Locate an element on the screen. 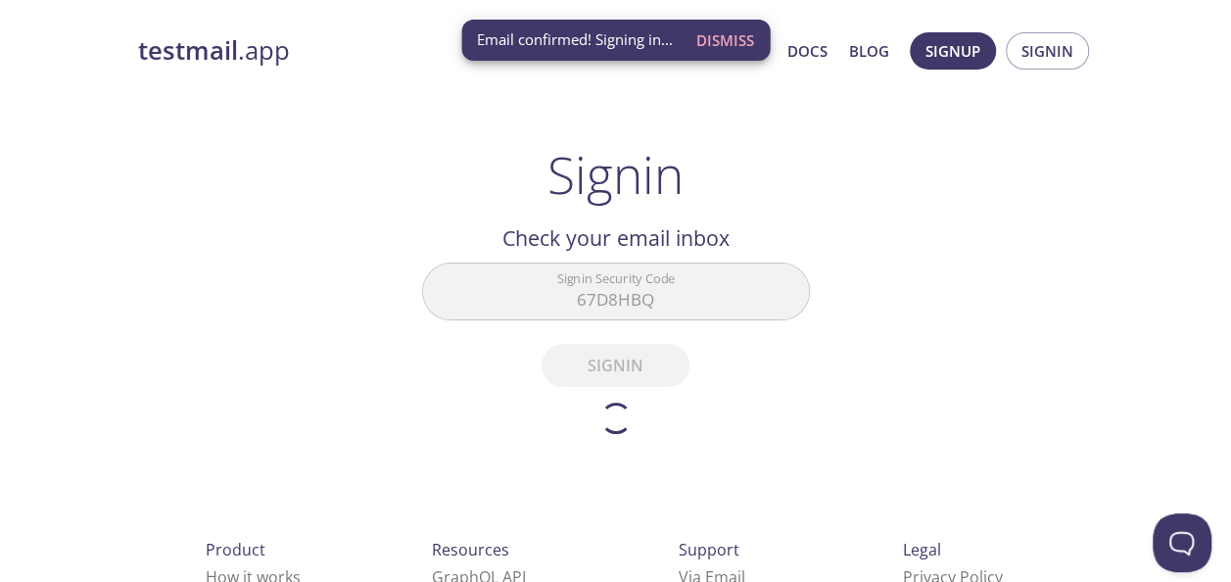 The width and height of the screenshot is (1231, 582). a: Docs is located at coordinates (807, 51).